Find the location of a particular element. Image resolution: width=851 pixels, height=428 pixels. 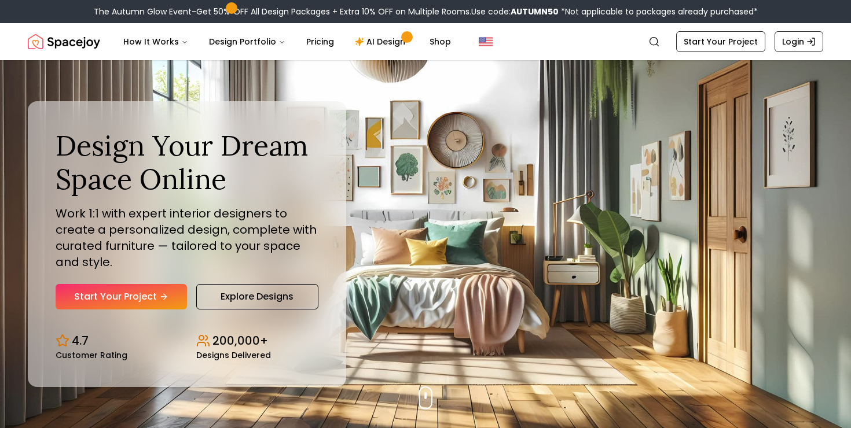

p: 200,000+ is located at coordinates (240, 341).